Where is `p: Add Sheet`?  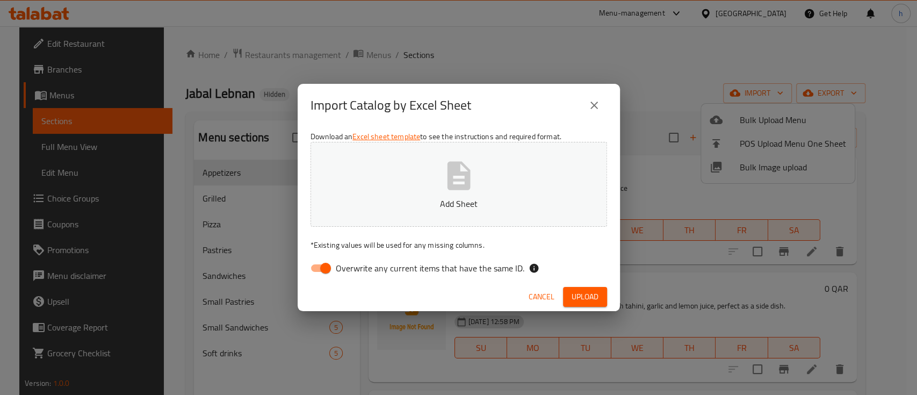 p: Add Sheet is located at coordinates (459, 204).